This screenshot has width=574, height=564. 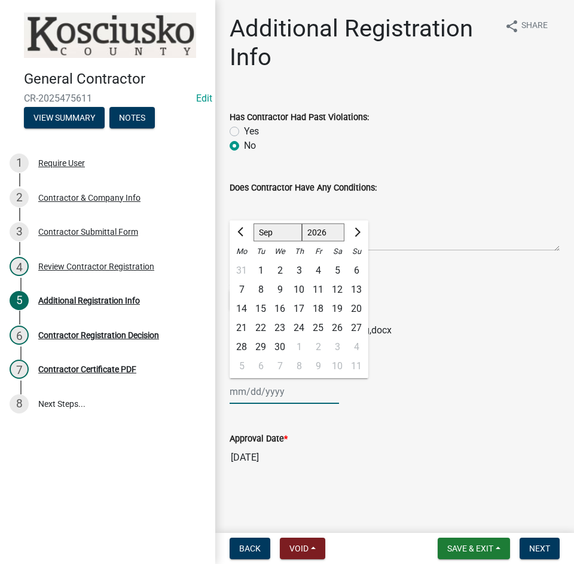 I want to click on div: Friday, September 4, 2026, so click(x=318, y=271).